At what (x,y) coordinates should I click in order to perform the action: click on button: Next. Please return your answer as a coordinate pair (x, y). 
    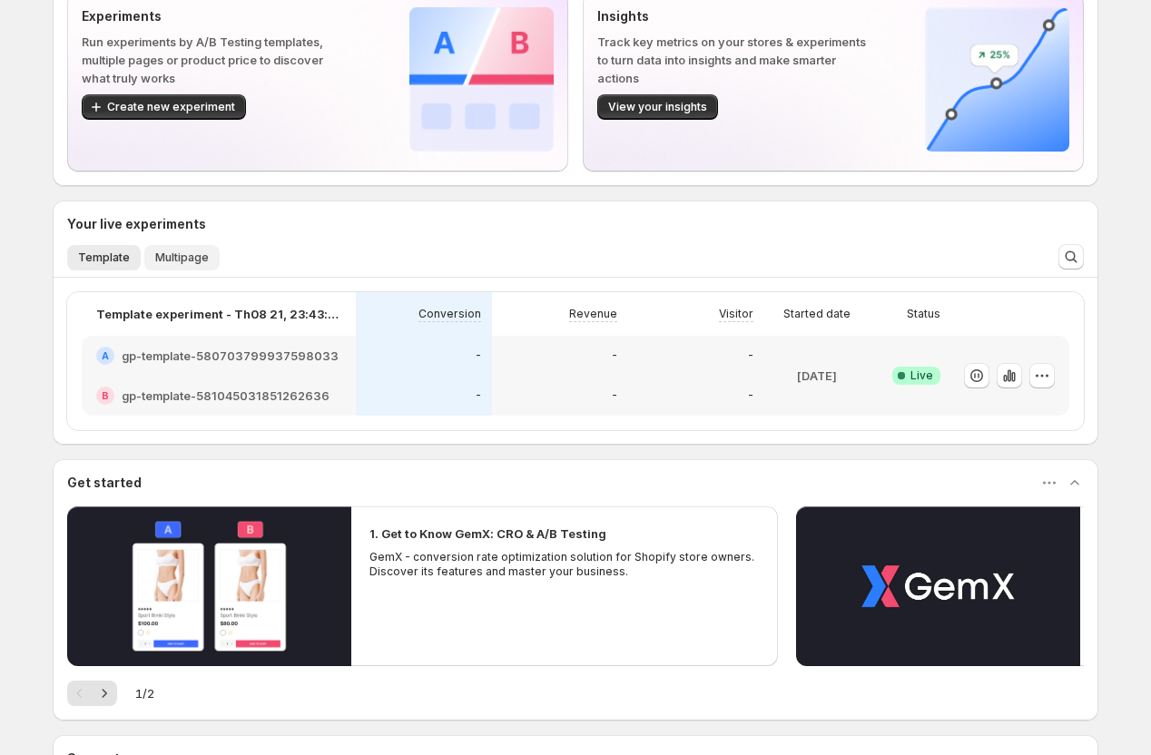
    Looking at the image, I should click on (104, 694).